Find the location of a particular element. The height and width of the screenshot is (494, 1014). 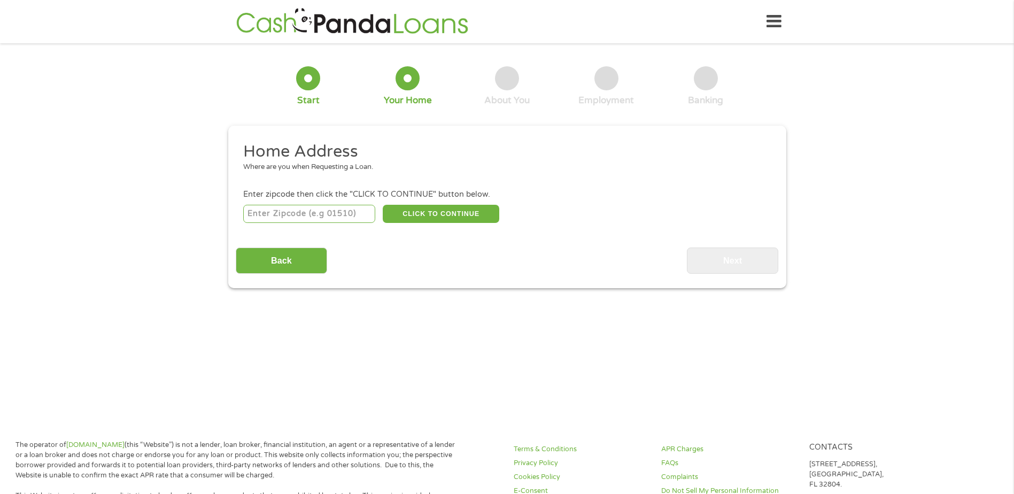

a: APR Charges is located at coordinates (728, 449).